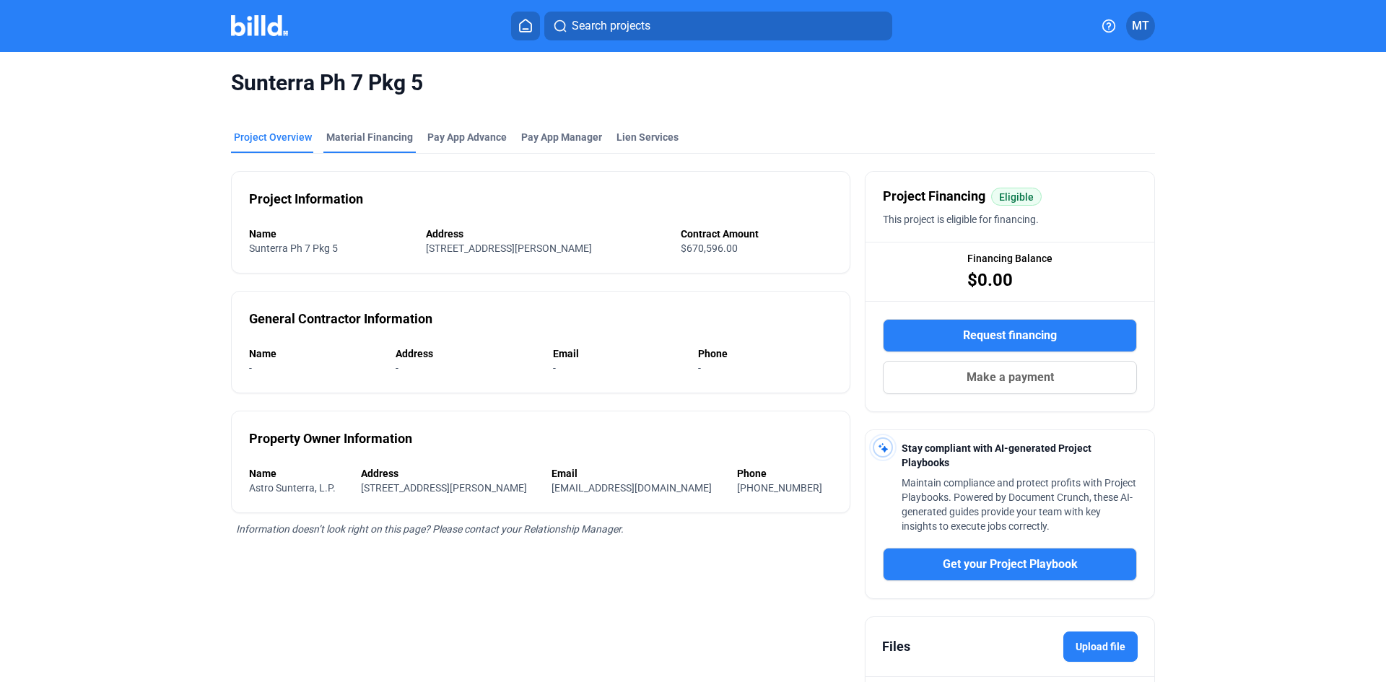  Describe the element at coordinates (467, 137) in the screenshot. I see `div: Pay App Advance` at that location.